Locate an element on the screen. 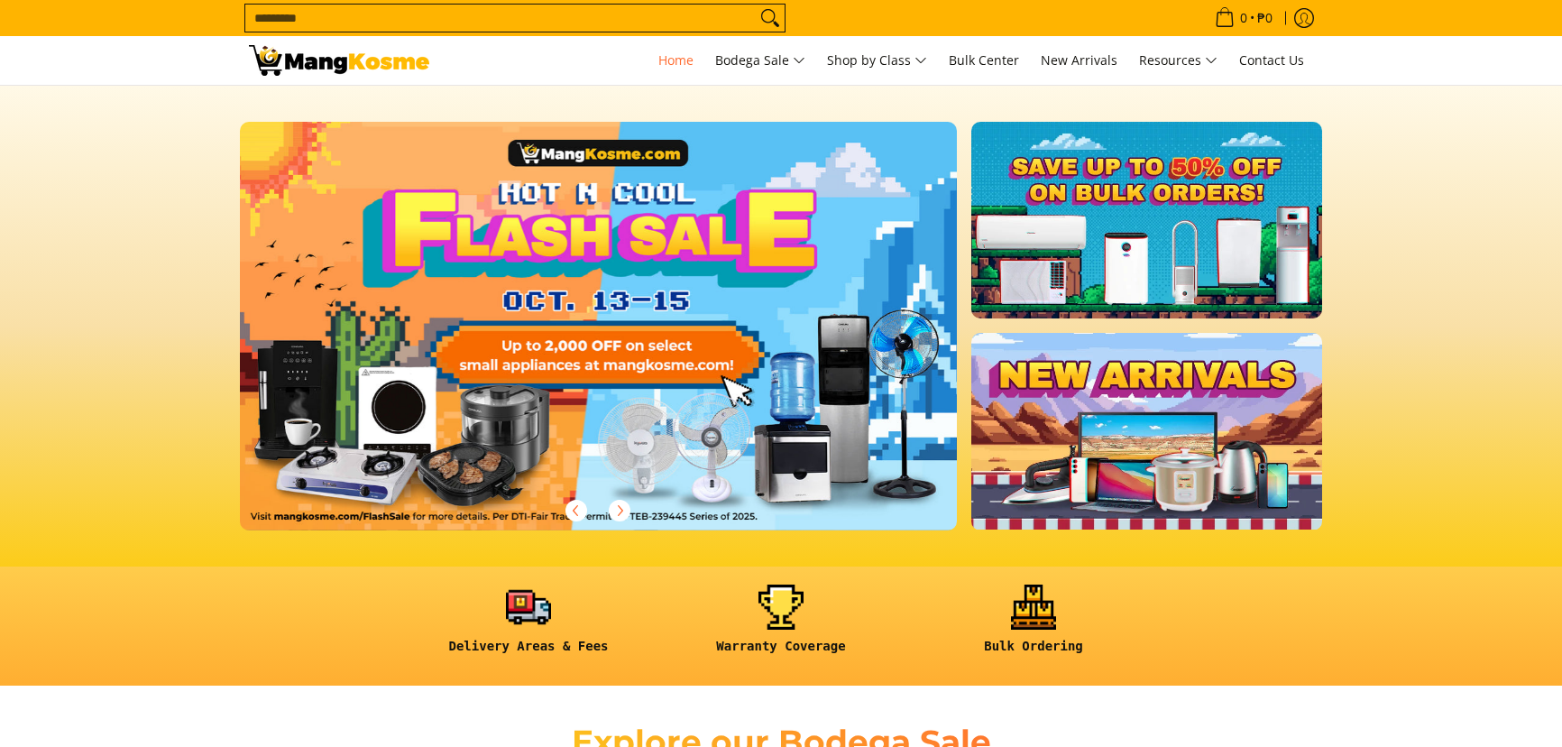  img: Mang Kosme: Your Home Appliances Warehouse Sale Partner! is located at coordinates (339, 60).